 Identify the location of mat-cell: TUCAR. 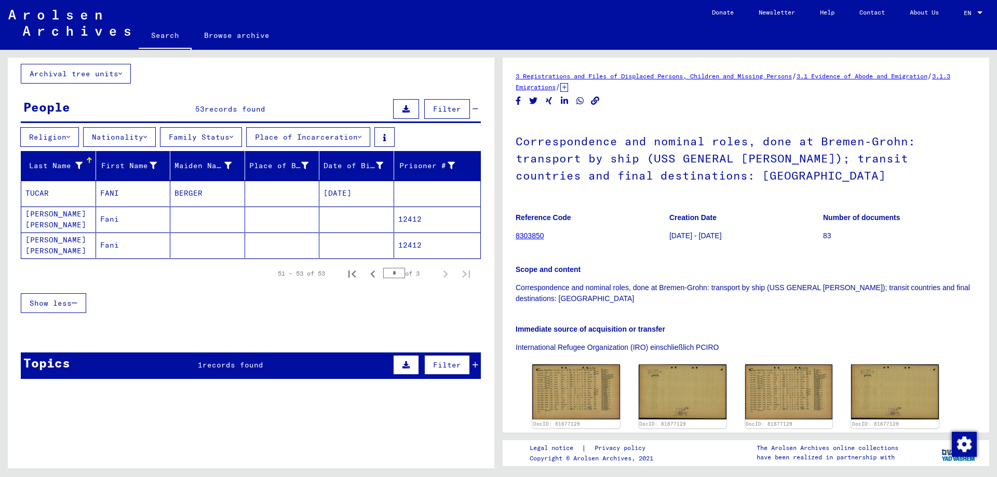
(59, 193).